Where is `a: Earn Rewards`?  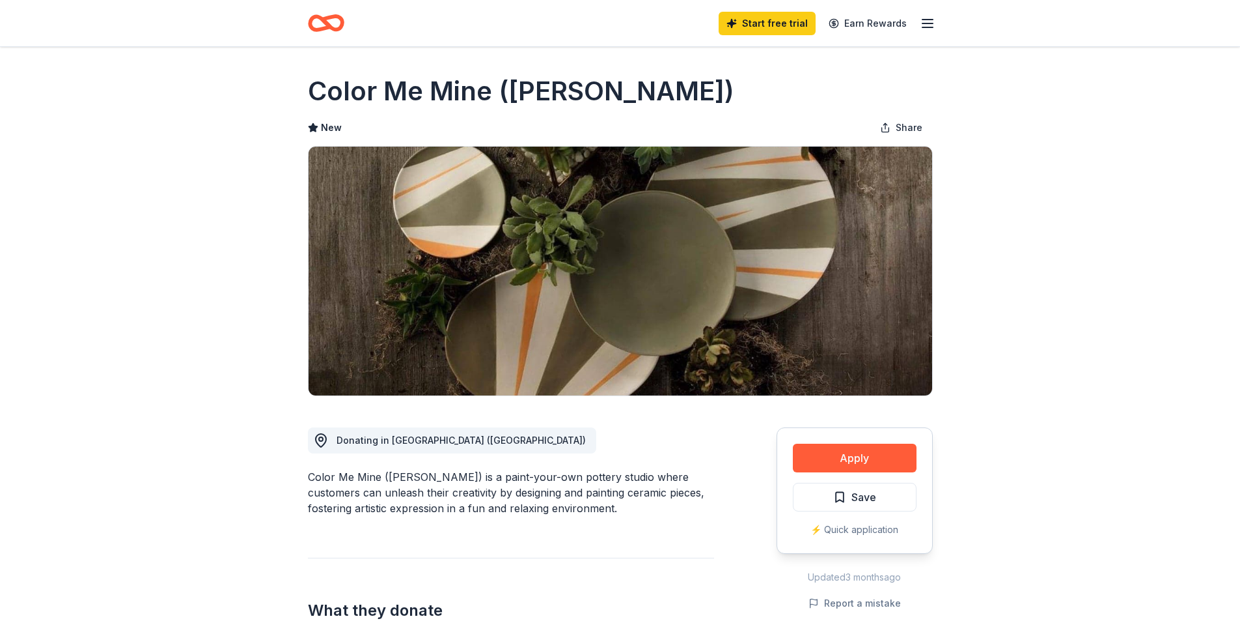
a: Earn Rewards is located at coordinates (868, 23).